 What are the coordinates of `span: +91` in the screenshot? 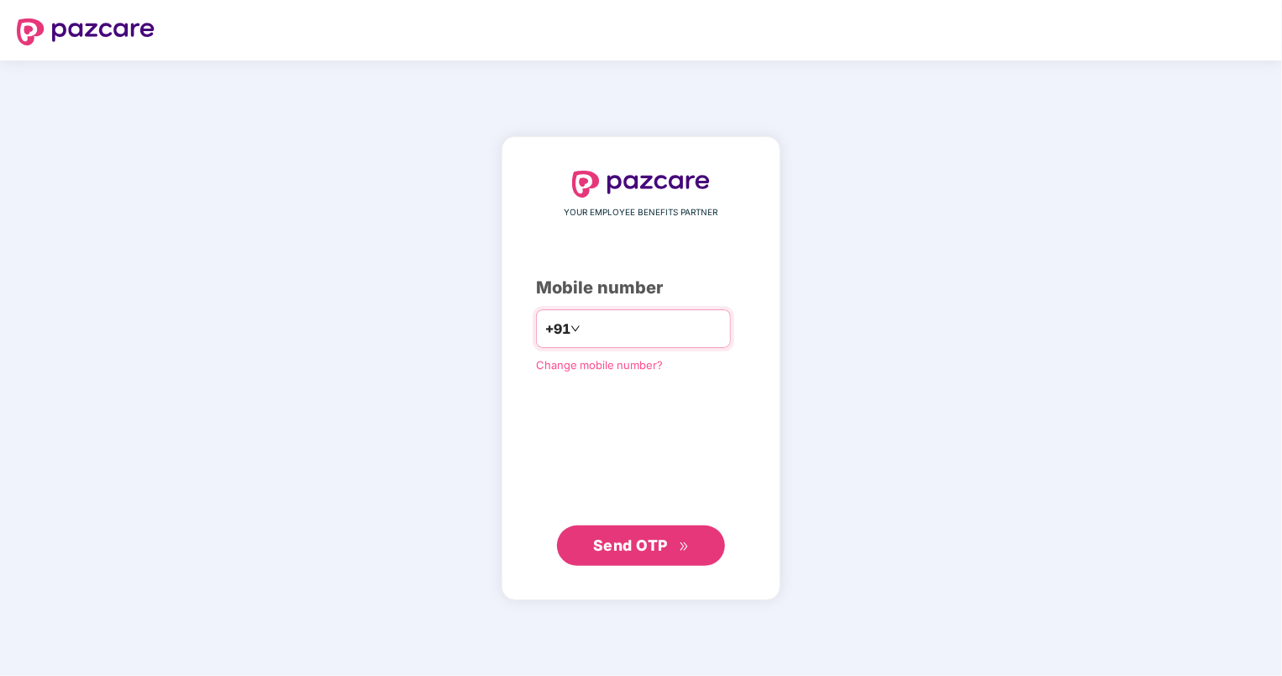 It's located at (558, 329).